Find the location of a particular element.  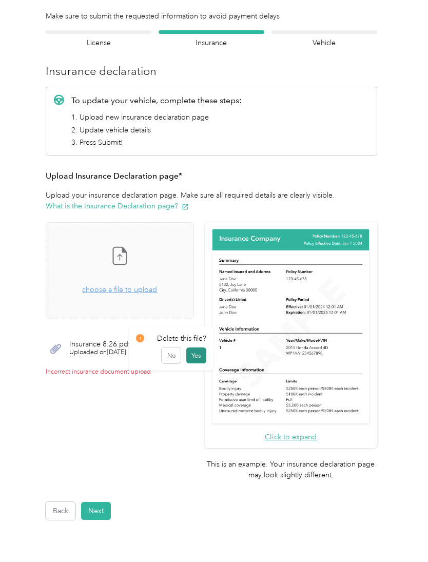

p: This is an example. Your insurance declaration page may look slightly different. is located at coordinates (291, 470).